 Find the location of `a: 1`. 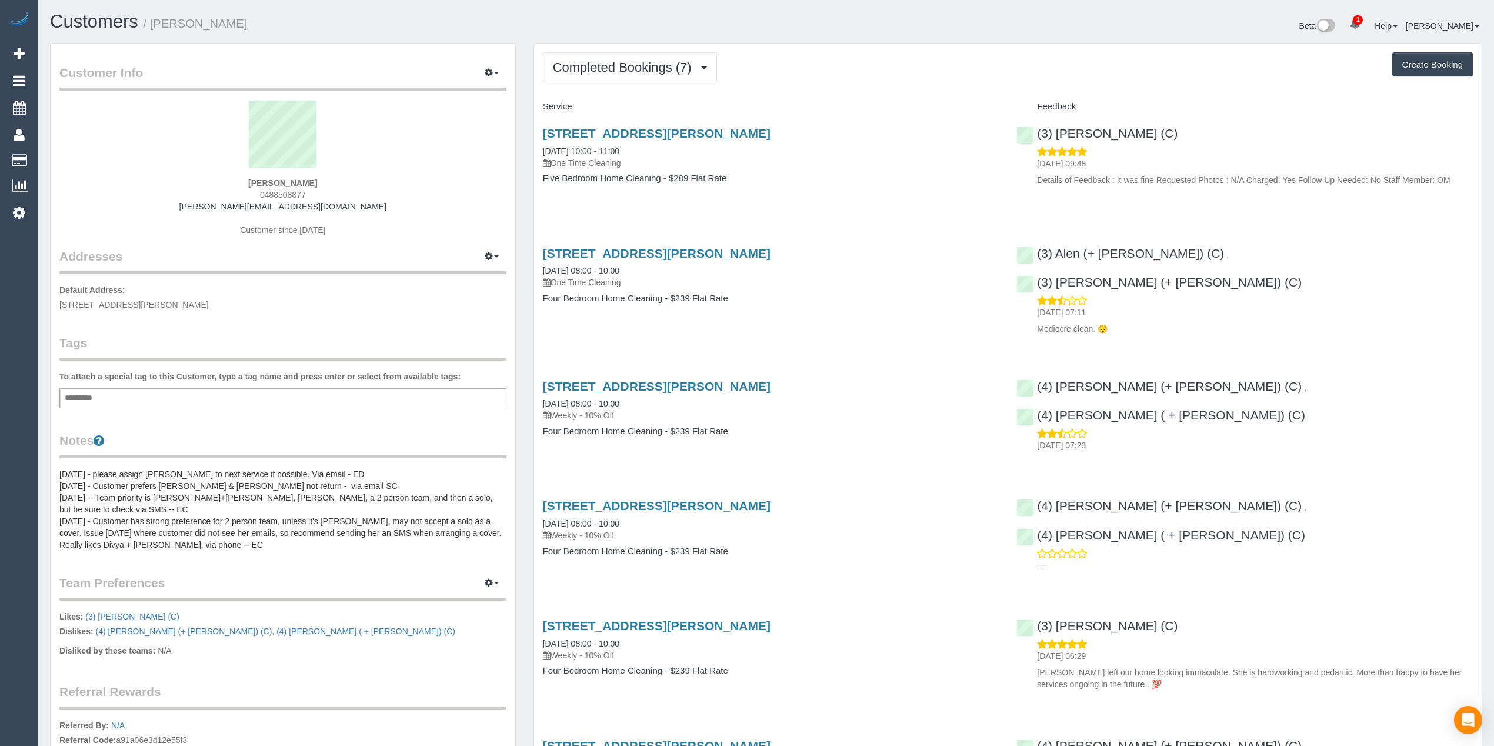

a: 1 is located at coordinates (1355, 25).